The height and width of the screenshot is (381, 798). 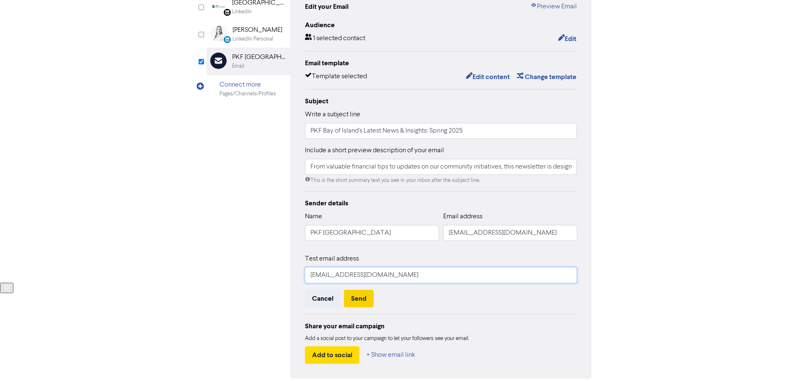 I want to click on div: Add a social post to your campaign to let your followers see your email., so click(x=441, y=339).